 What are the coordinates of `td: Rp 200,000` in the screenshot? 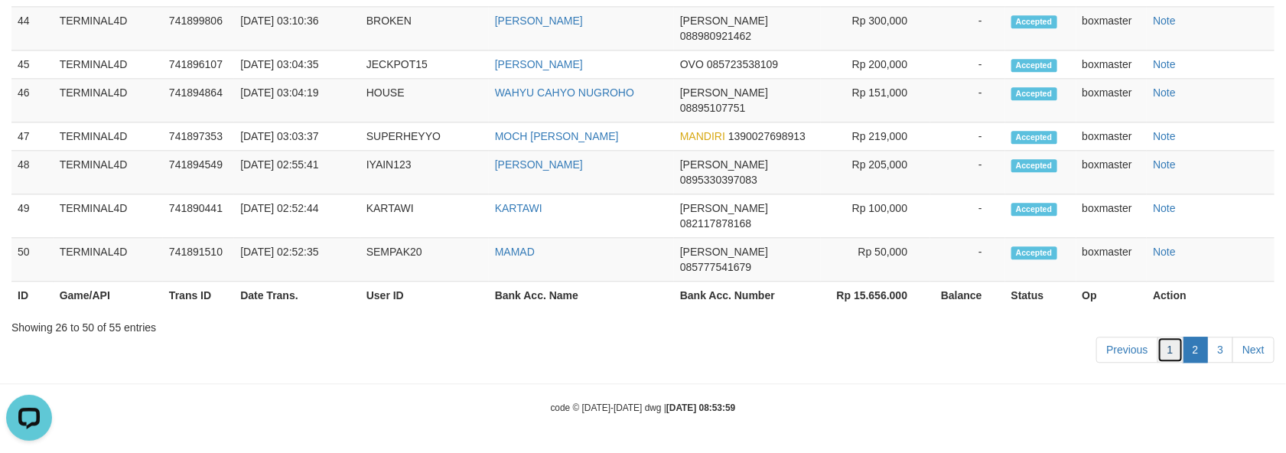 It's located at (876, 64).